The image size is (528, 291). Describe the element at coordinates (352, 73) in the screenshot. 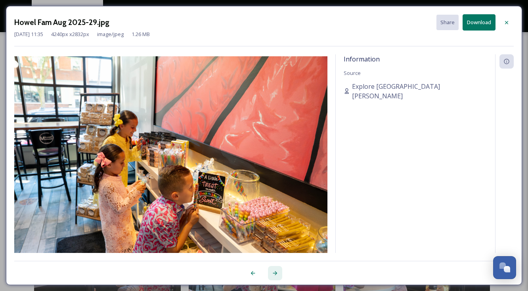

I see `span: Source` at that location.